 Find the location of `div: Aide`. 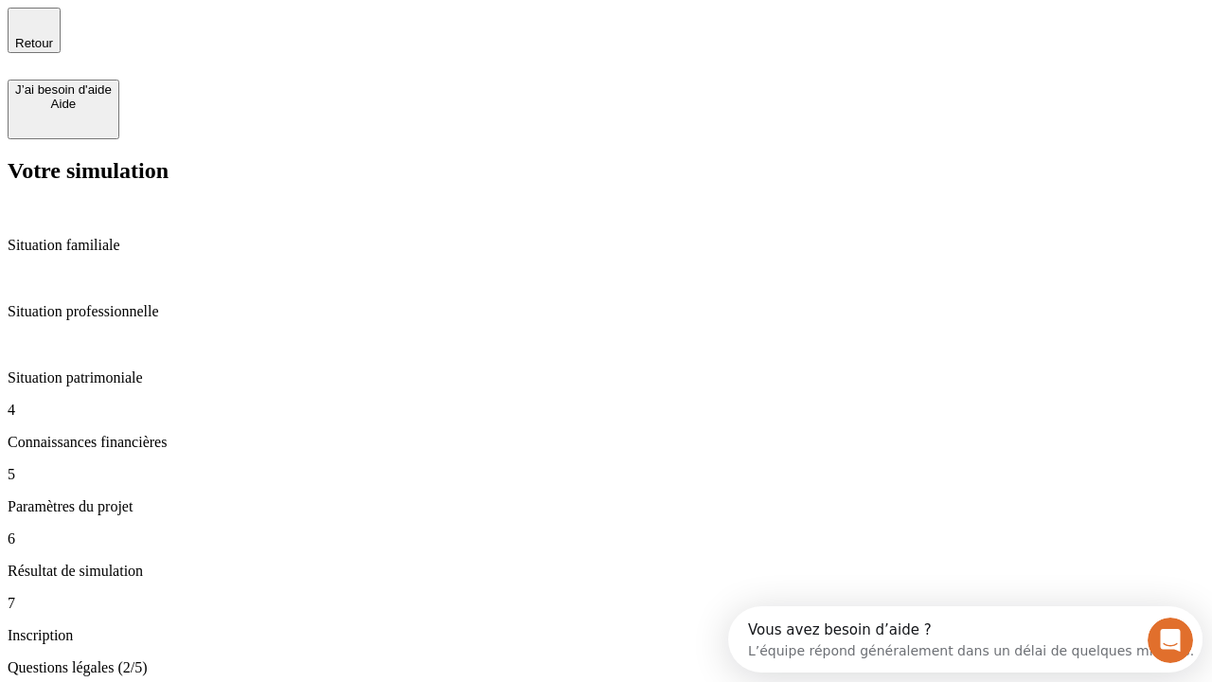

div: Aide is located at coordinates (63, 103).